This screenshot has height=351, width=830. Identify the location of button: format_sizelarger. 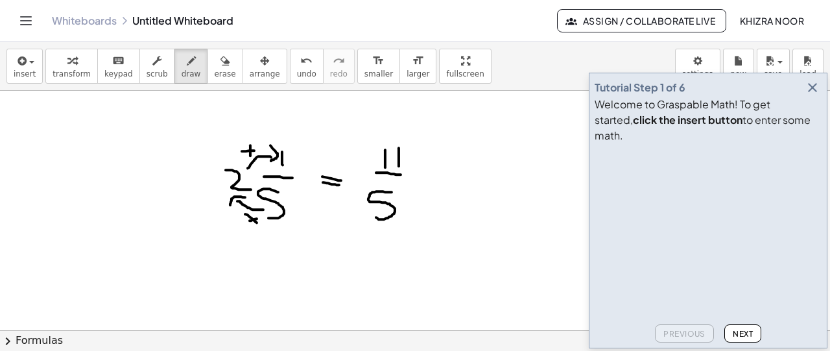
(418, 66).